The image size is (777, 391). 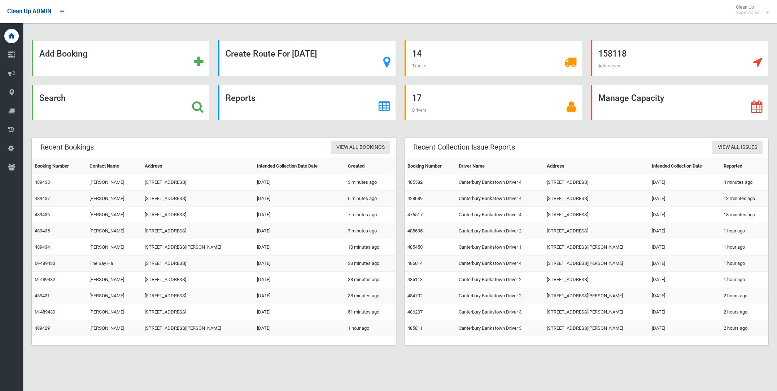 What do you see at coordinates (679, 102) in the screenshot?
I see `a: Manage Capacity` at bounding box center [679, 102].